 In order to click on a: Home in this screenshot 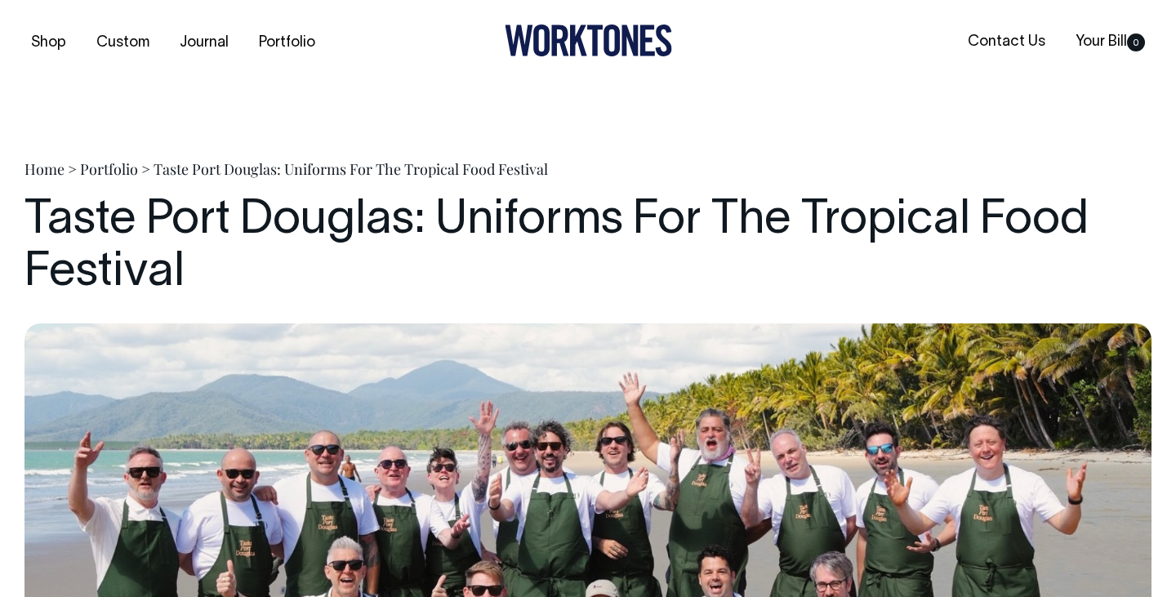, I will do `click(44, 169)`.